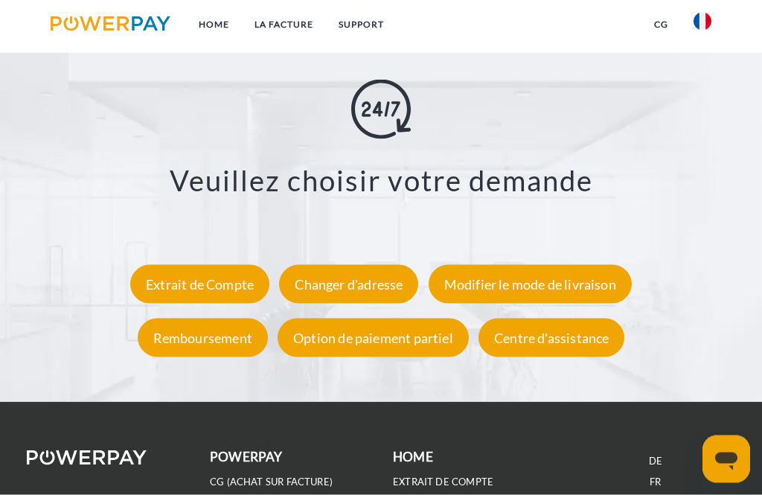  I want to click on div: Centre d'assistance, so click(552, 338).